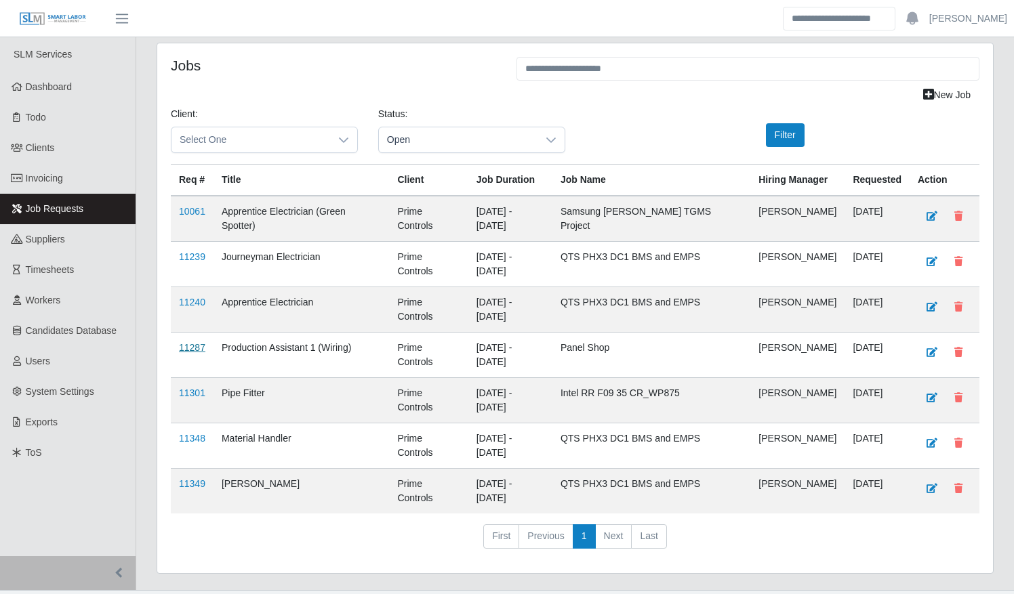 This screenshot has height=594, width=1014. Describe the element at coordinates (192, 484) in the screenshot. I see `a: 11349` at that location.